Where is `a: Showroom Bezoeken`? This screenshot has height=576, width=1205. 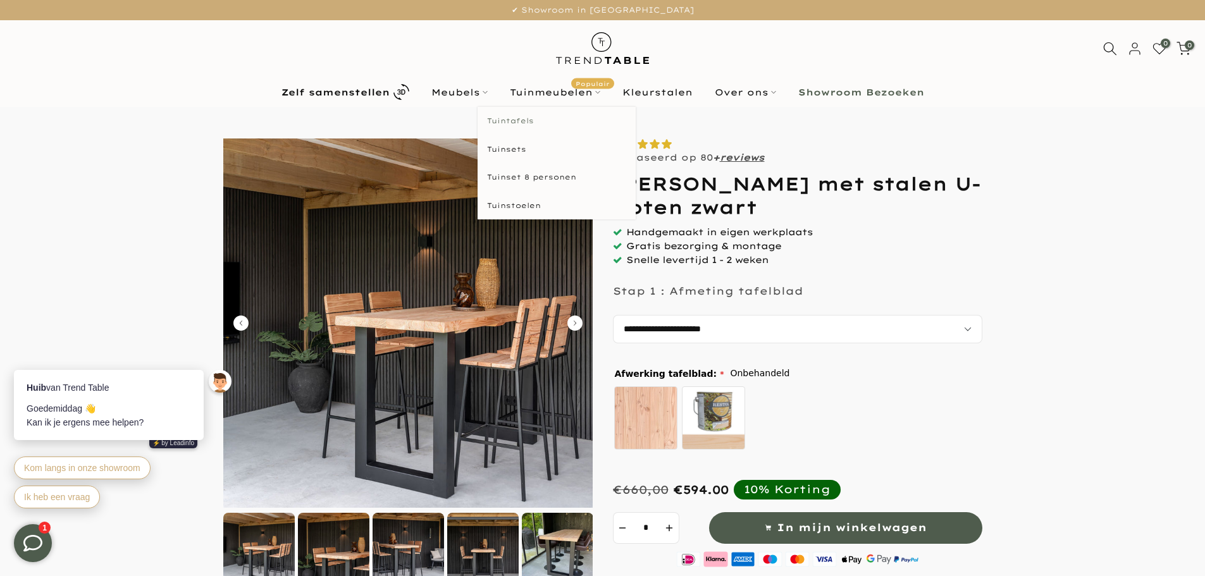
a: Showroom Bezoeken is located at coordinates (861, 92).